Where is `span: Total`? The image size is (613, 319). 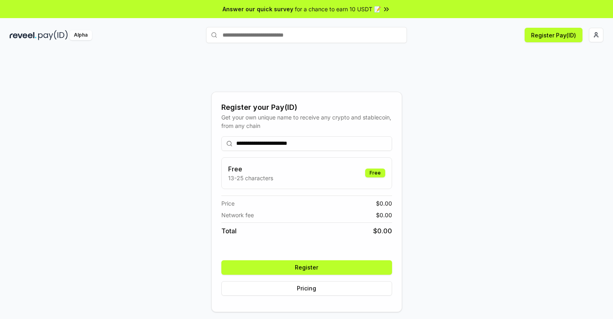 span: Total is located at coordinates (229, 231).